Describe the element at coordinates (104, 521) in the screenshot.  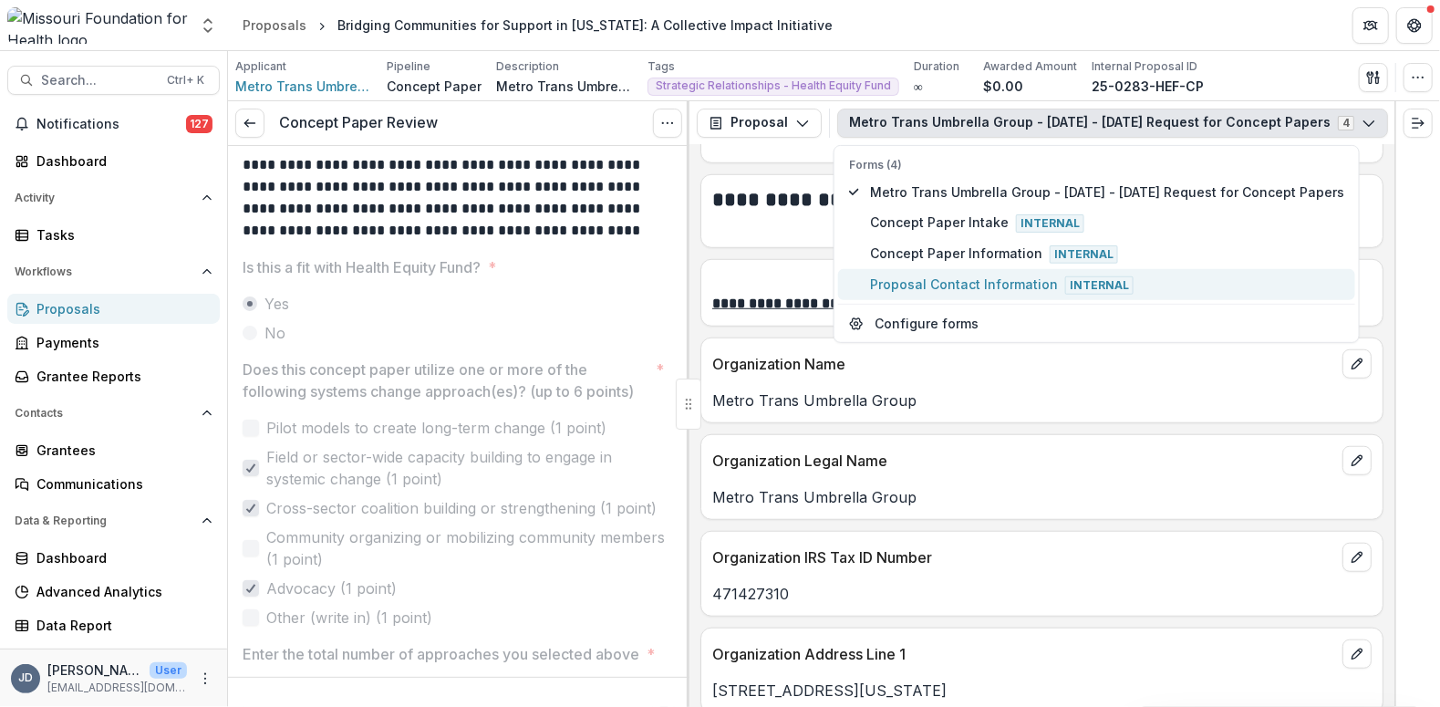
I see `span: Data & Reporting` at that location.